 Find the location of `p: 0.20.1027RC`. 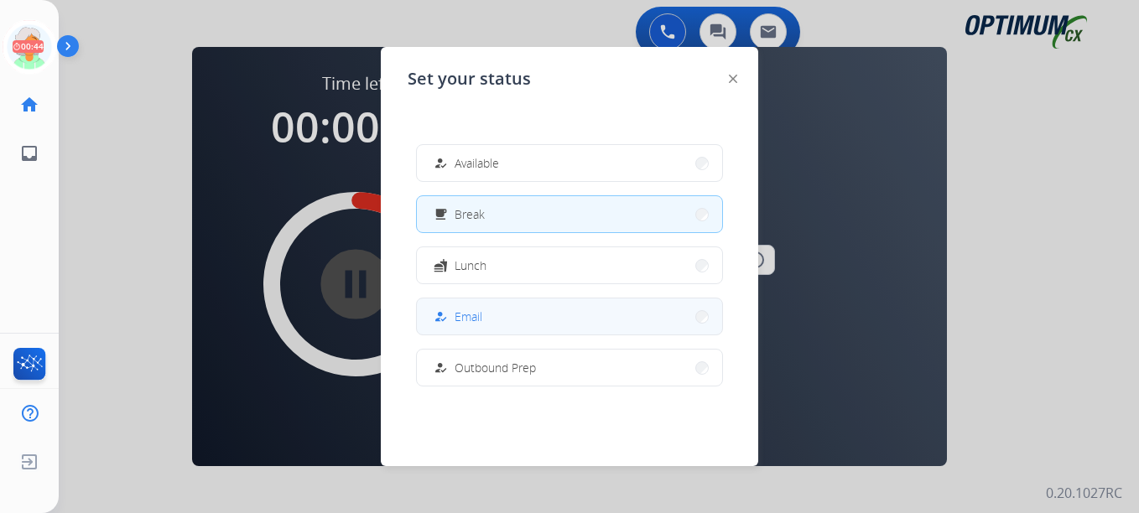

p: 0.20.1027RC is located at coordinates (1084, 493).